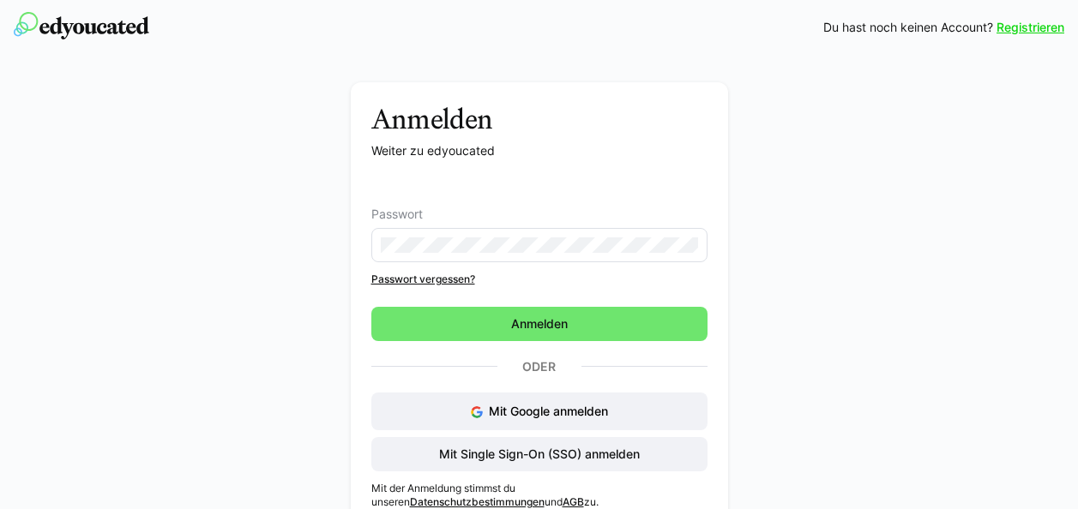 This screenshot has width=1078, height=509. Describe the element at coordinates (539, 324) in the screenshot. I see `button: Anmelden` at that location.